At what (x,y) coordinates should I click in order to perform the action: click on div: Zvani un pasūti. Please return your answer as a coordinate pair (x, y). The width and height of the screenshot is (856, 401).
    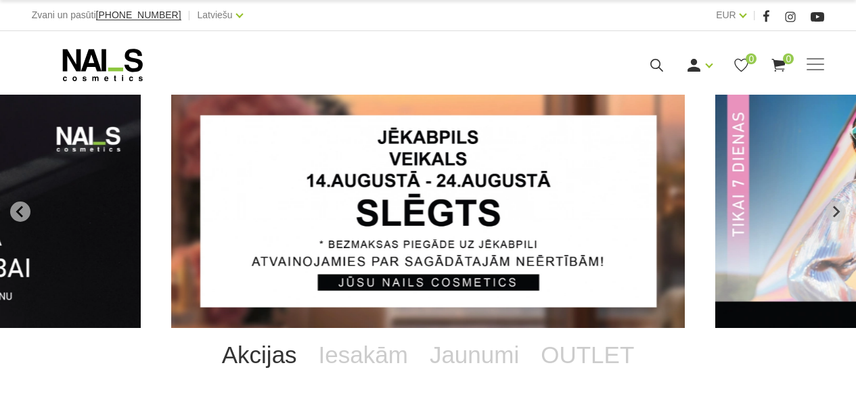
    Looking at the image, I should click on (106, 15).